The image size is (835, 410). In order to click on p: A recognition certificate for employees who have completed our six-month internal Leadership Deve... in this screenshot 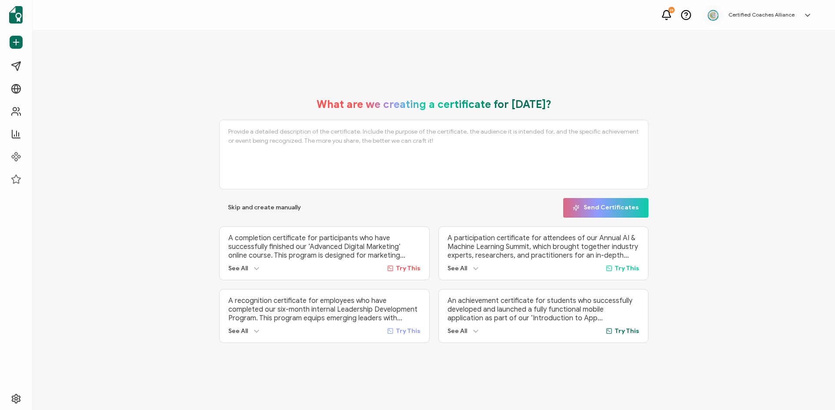, I will do `click(324, 309)`.